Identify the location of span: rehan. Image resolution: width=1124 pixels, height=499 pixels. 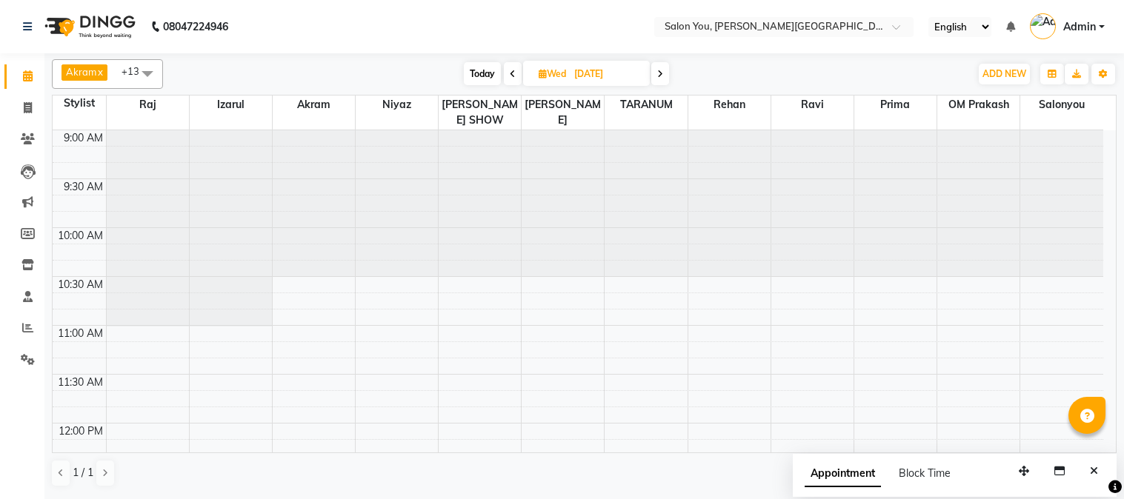
(729, 104).